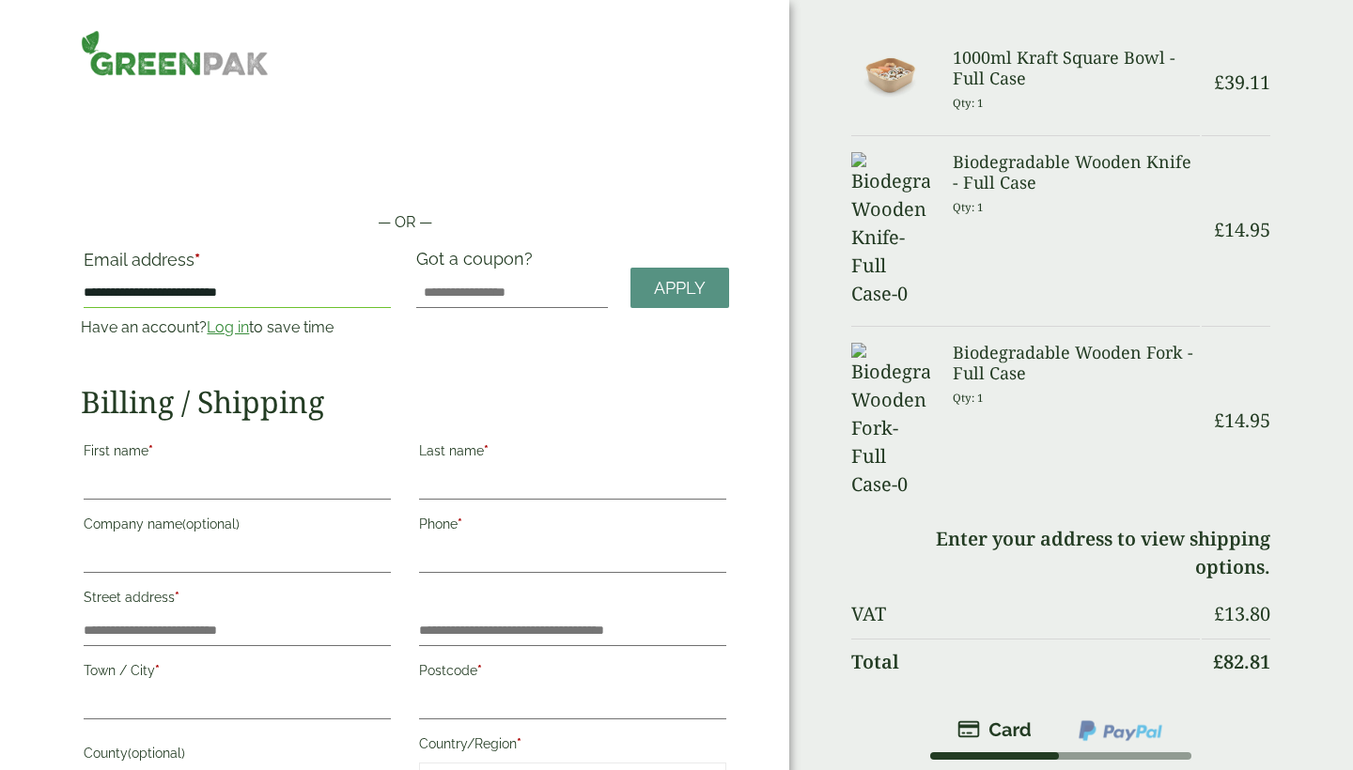  What do you see at coordinates (1241, 661) in the screenshot?
I see `bdi: 82.81` at bounding box center [1241, 661].